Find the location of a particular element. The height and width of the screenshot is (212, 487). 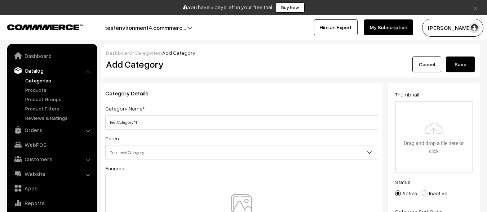

a: WebPOS is located at coordinates (52, 145).